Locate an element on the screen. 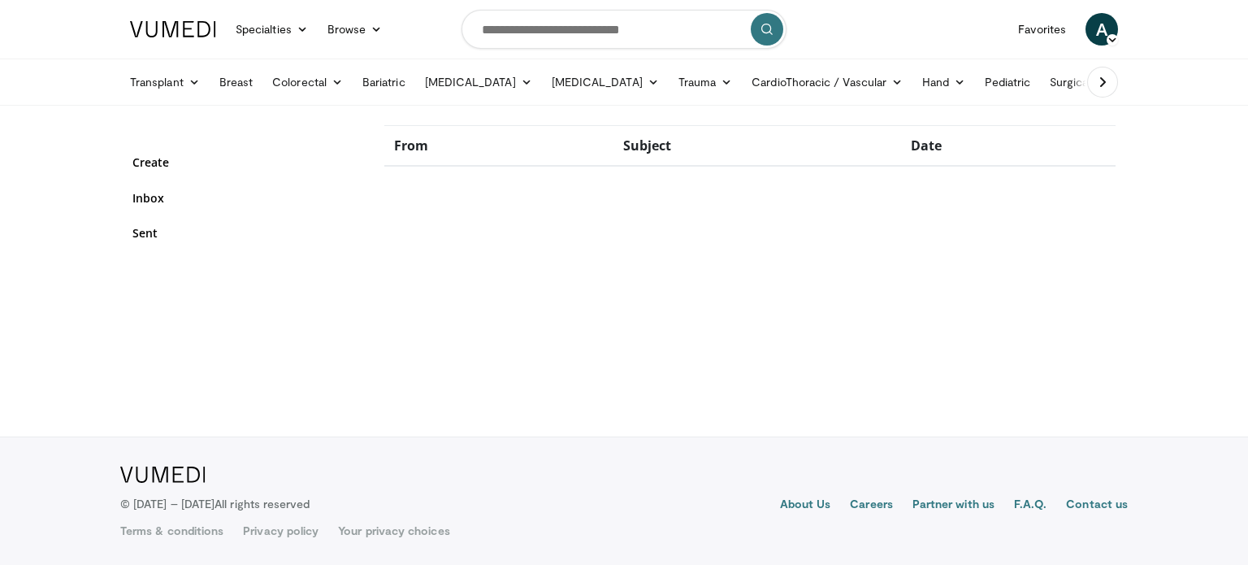  a: A is located at coordinates (1102, 29).